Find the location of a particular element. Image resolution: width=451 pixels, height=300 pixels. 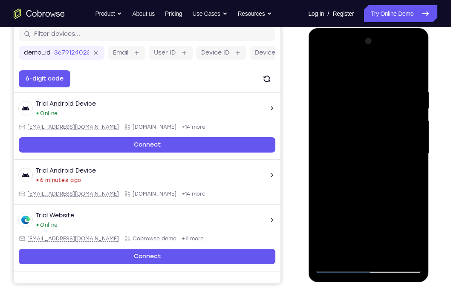

input: Filter devices... is located at coordinates (138, 36).